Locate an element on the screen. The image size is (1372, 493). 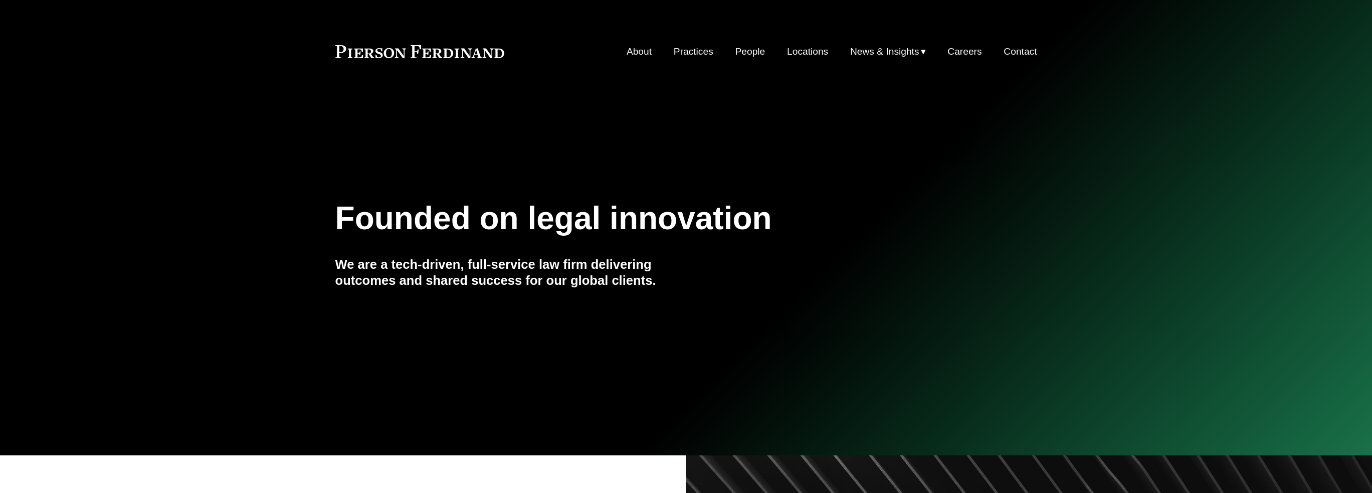
span: News & Insights is located at coordinates (885, 52).